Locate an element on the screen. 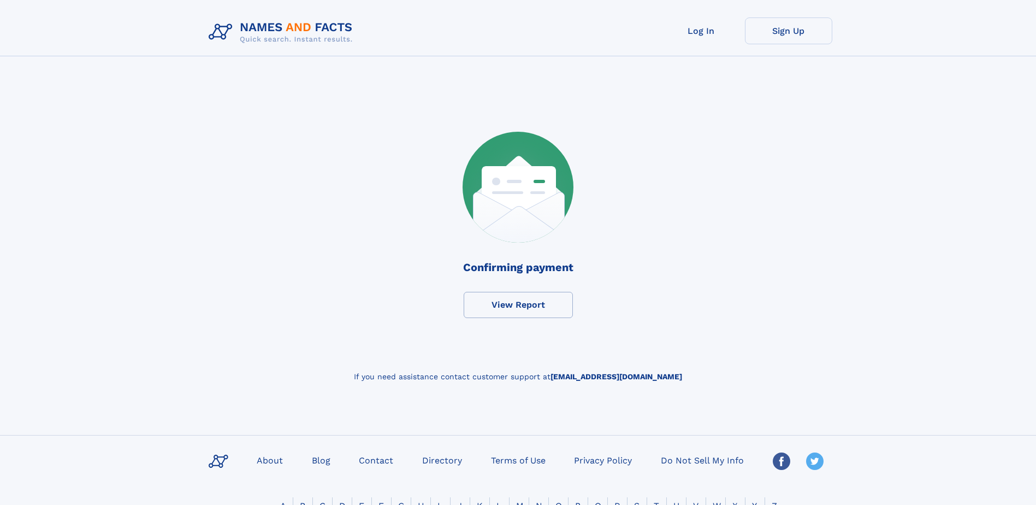 Image resolution: width=1036 pixels, height=505 pixels. a: Directory is located at coordinates (442, 459).